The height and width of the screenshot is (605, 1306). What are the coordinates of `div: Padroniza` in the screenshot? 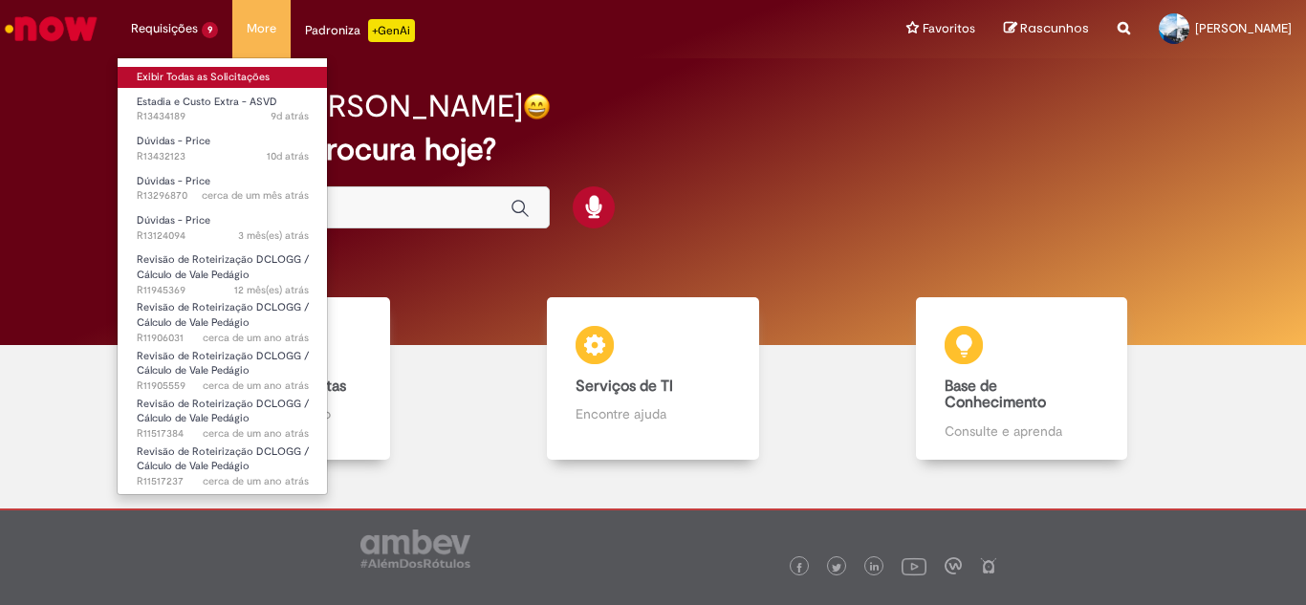 It's located at (359, 31).